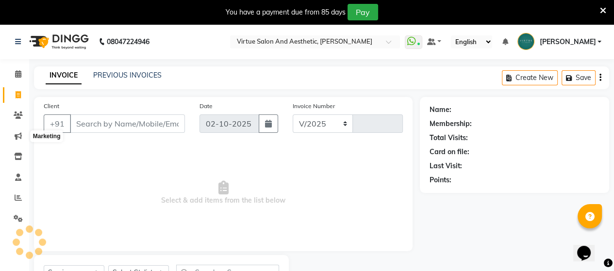  Describe the element at coordinates (362, 12) in the screenshot. I see `button: Pay` at that location.